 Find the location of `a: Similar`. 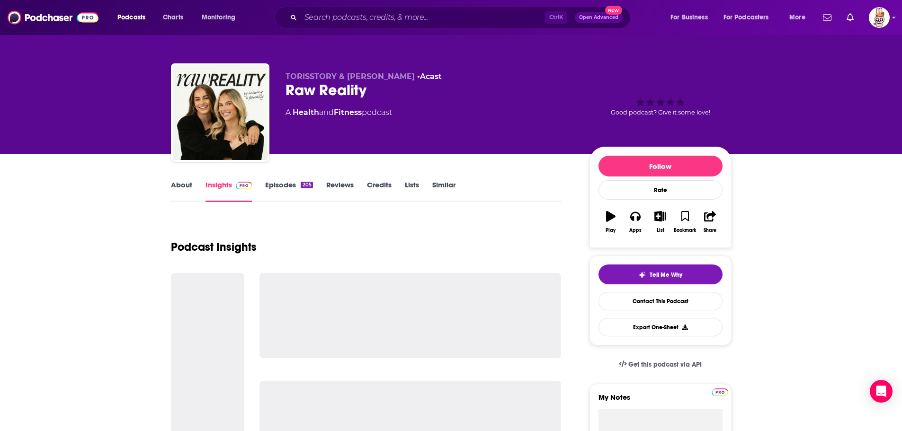

a: Similar is located at coordinates (444, 191).